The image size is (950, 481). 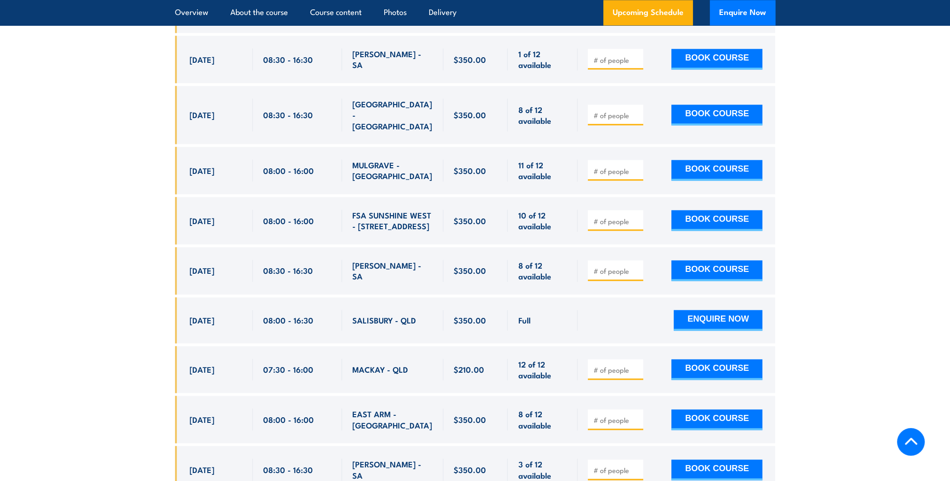 What do you see at coordinates (524, 320) in the screenshot?
I see `span: Full` at bounding box center [524, 320].